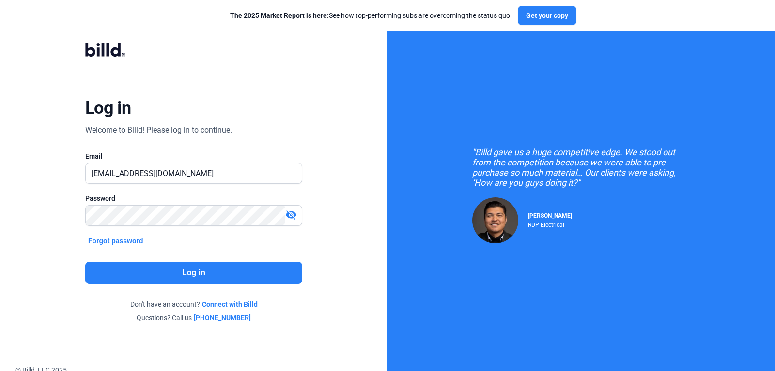 The height and width of the screenshot is (371, 775). What do you see at coordinates (194, 273) in the screenshot?
I see `button: Log in` at bounding box center [194, 273].